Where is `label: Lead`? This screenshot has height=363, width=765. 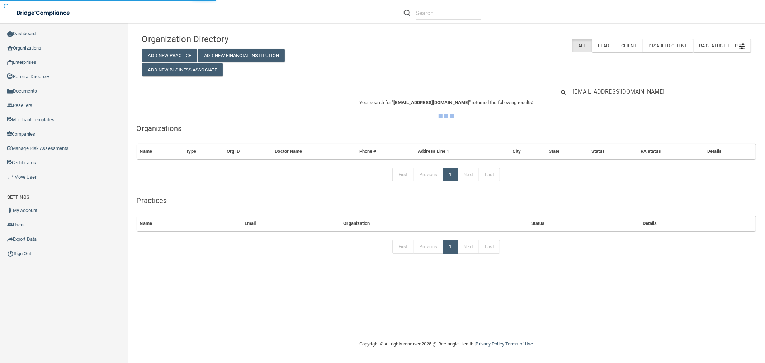 label: Lead is located at coordinates (603, 46).